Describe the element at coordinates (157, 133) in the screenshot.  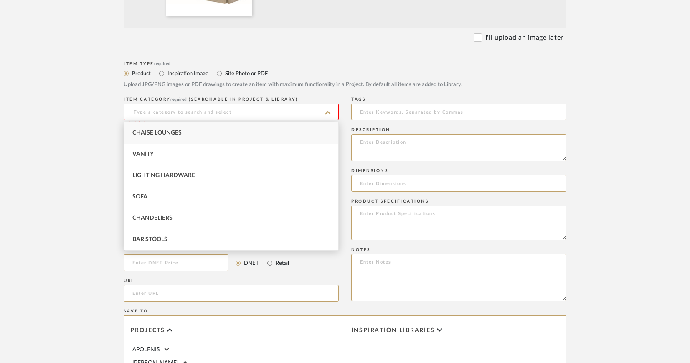
I see `span: Chaise Lounges` at that location.